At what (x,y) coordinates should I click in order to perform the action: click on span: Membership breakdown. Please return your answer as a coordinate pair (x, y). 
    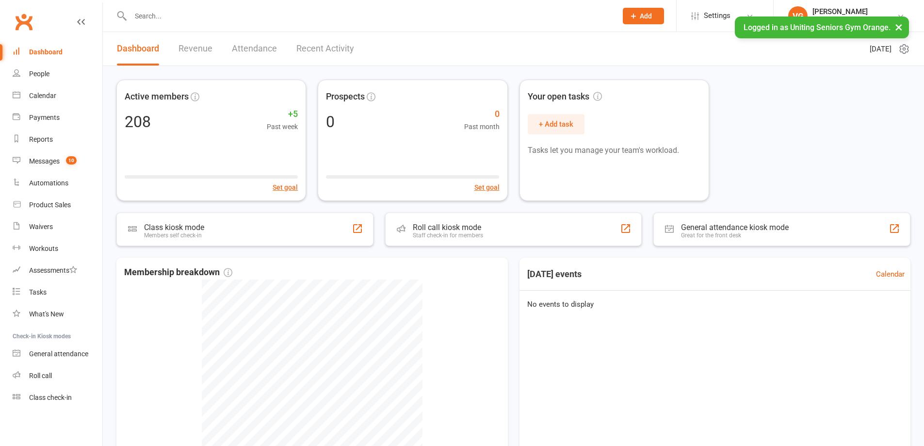
    Looking at the image, I should click on (178, 272).